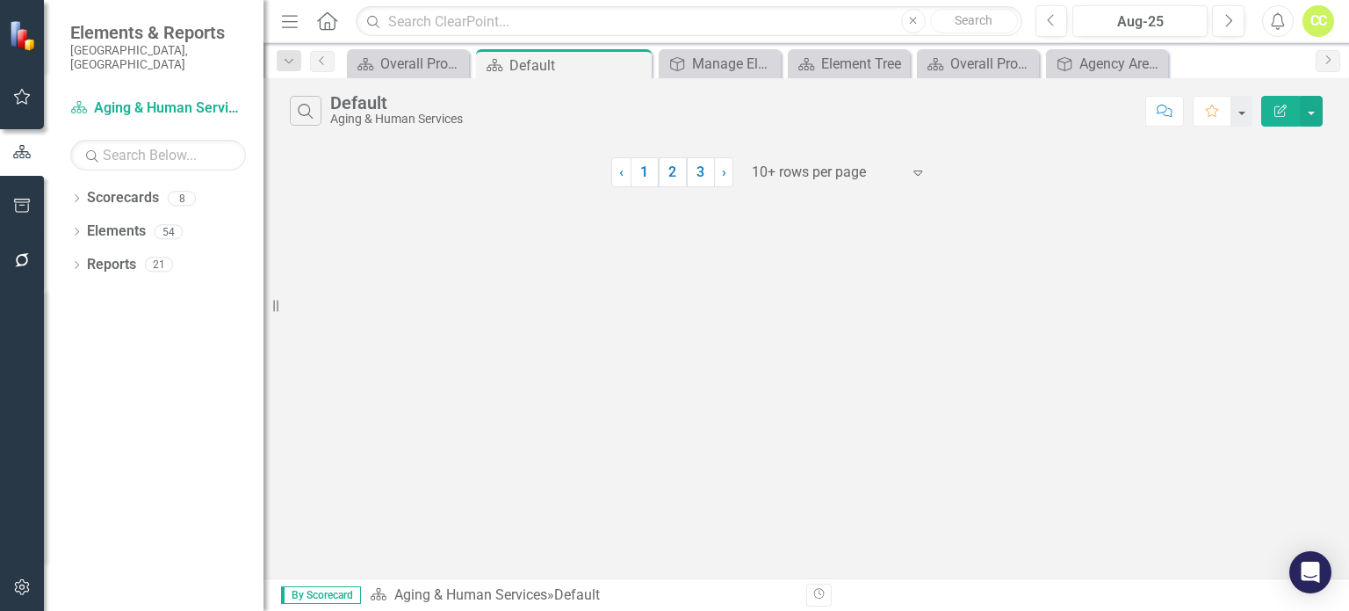  I want to click on span: By Scorecard, so click(321, 595).